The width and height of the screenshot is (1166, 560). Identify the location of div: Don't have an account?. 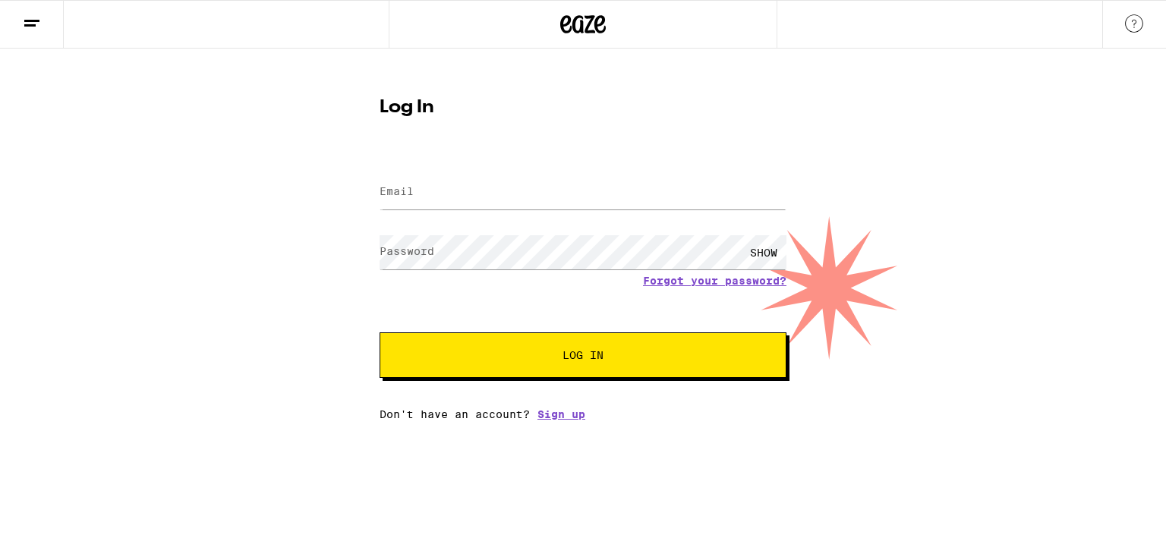
(583, 415).